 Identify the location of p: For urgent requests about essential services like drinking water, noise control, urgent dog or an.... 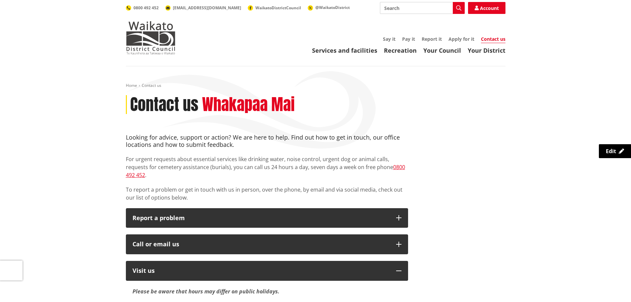
(267, 167).